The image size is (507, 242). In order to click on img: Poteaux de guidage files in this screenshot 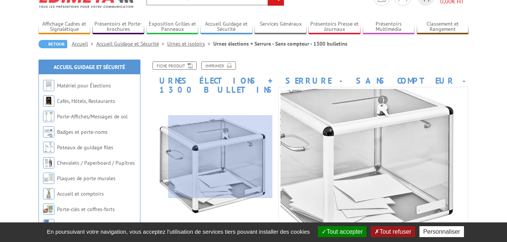, I will do `click(49, 148)`.